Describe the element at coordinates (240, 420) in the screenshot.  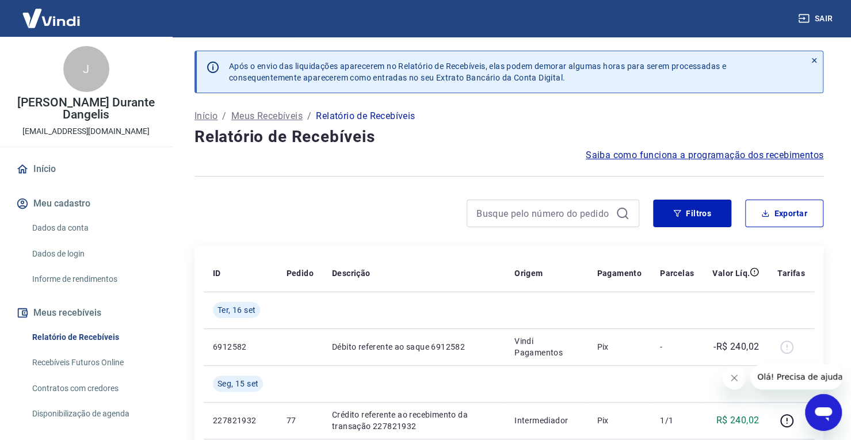
I see `p: 227821932` at that location.